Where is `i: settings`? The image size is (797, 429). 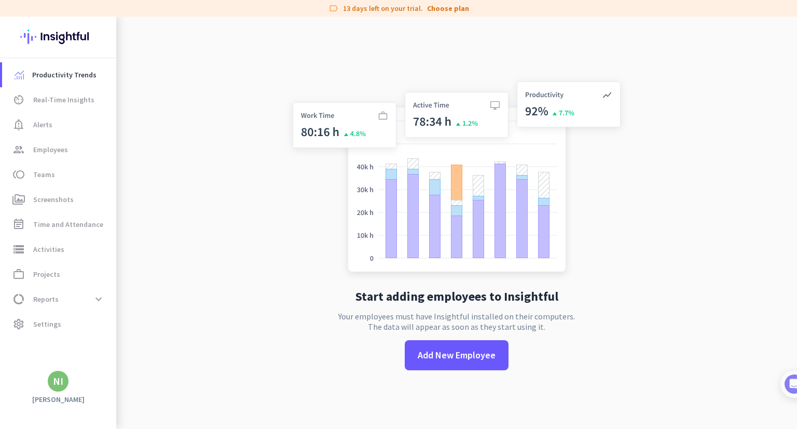 i: settings is located at coordinates (19, 324).